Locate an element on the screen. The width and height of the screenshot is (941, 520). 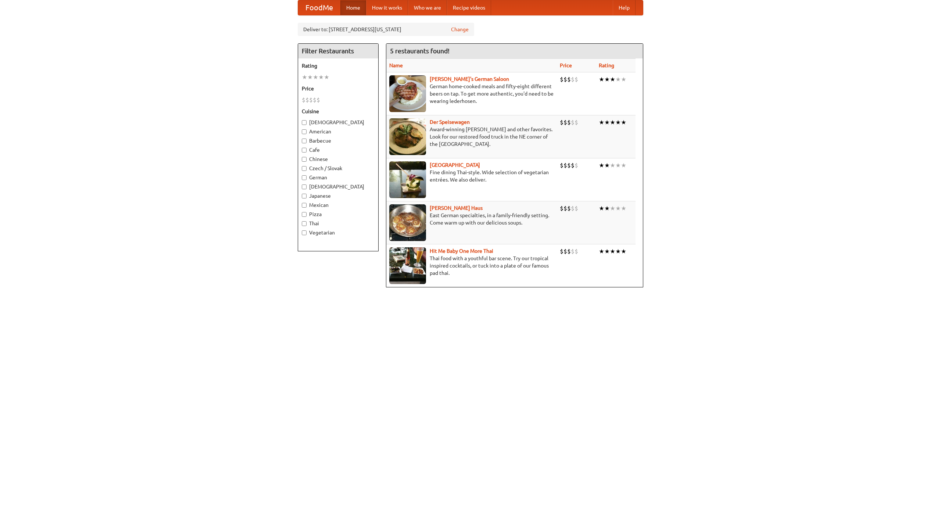
label: American is located at coordinates (338, 132).